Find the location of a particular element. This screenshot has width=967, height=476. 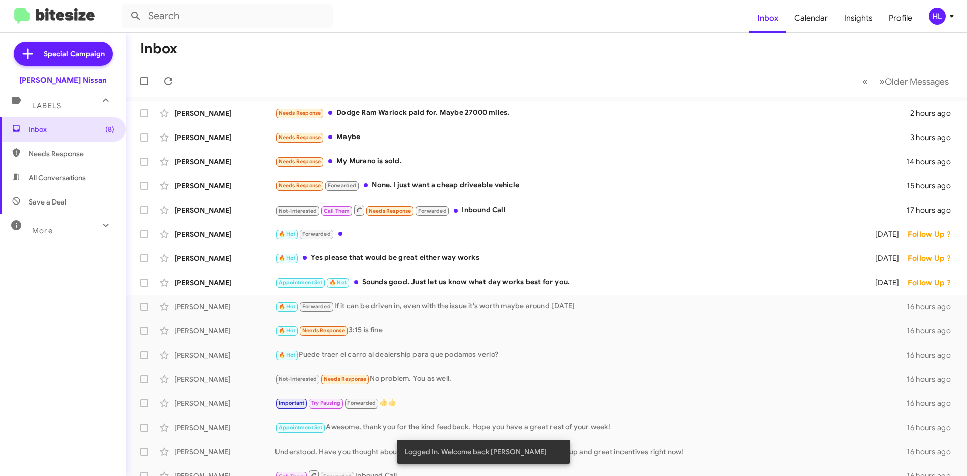

button: HL is located at coordinates (937, 16).